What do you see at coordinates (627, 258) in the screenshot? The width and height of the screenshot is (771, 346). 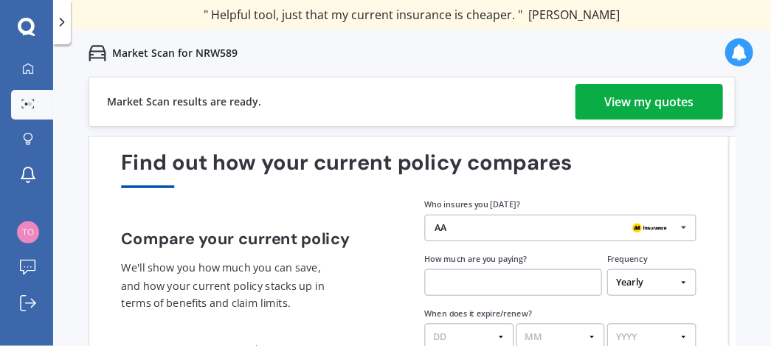 I see `label: Frequency` at bounding box center [627, 258].